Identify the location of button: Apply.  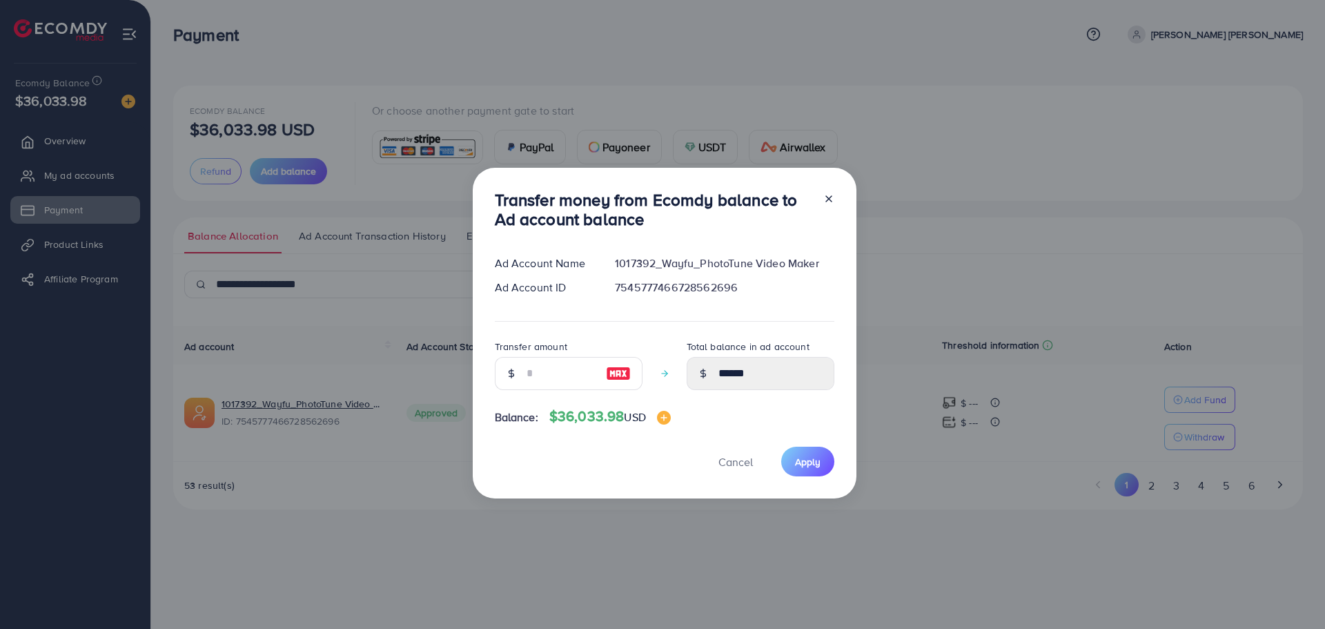
(808, 461).